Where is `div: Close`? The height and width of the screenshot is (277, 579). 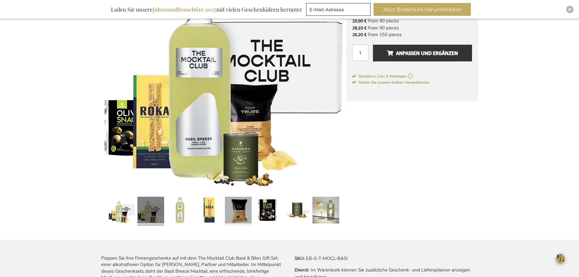
div: Close is located at coordinates (570, 9).